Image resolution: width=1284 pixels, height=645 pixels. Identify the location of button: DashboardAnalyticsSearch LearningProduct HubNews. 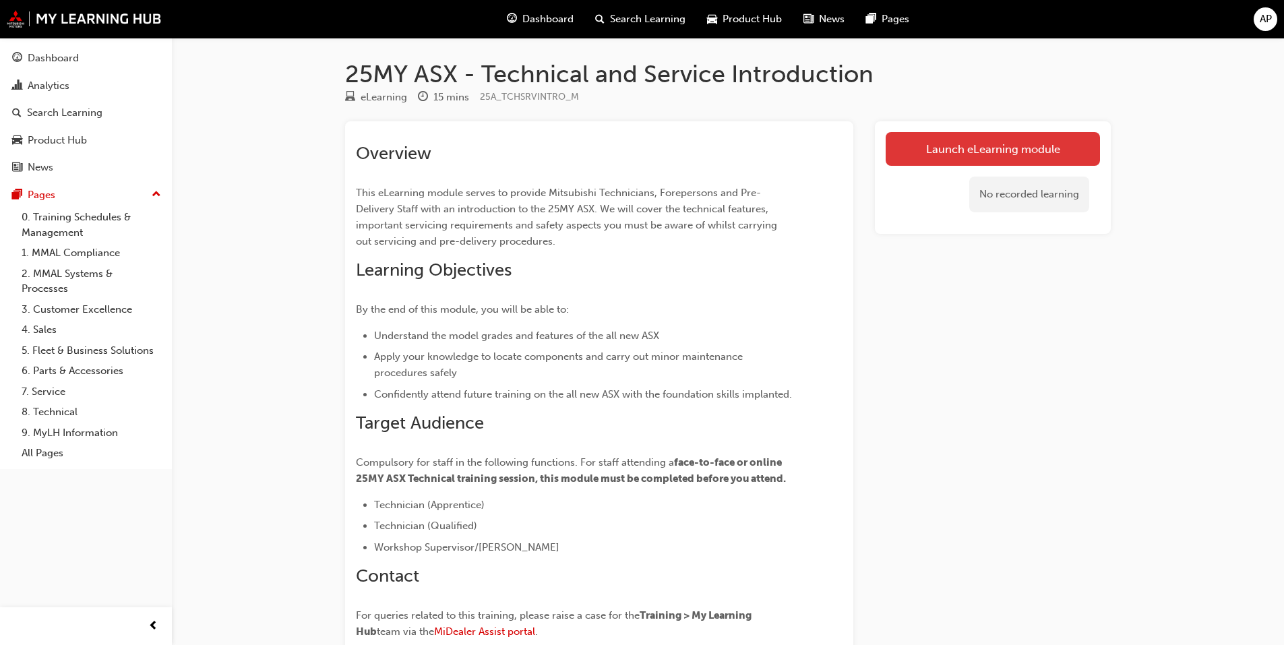
(86, 113).